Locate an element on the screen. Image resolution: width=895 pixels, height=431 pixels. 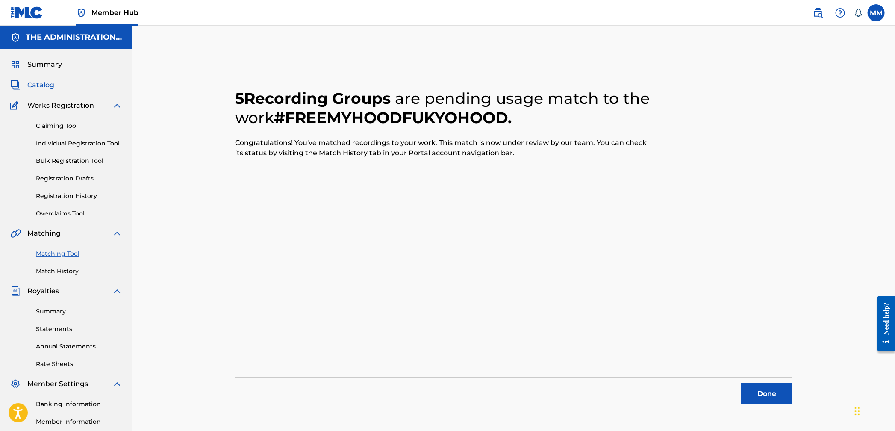
img: Catalog is located at coordinates (15, 85).